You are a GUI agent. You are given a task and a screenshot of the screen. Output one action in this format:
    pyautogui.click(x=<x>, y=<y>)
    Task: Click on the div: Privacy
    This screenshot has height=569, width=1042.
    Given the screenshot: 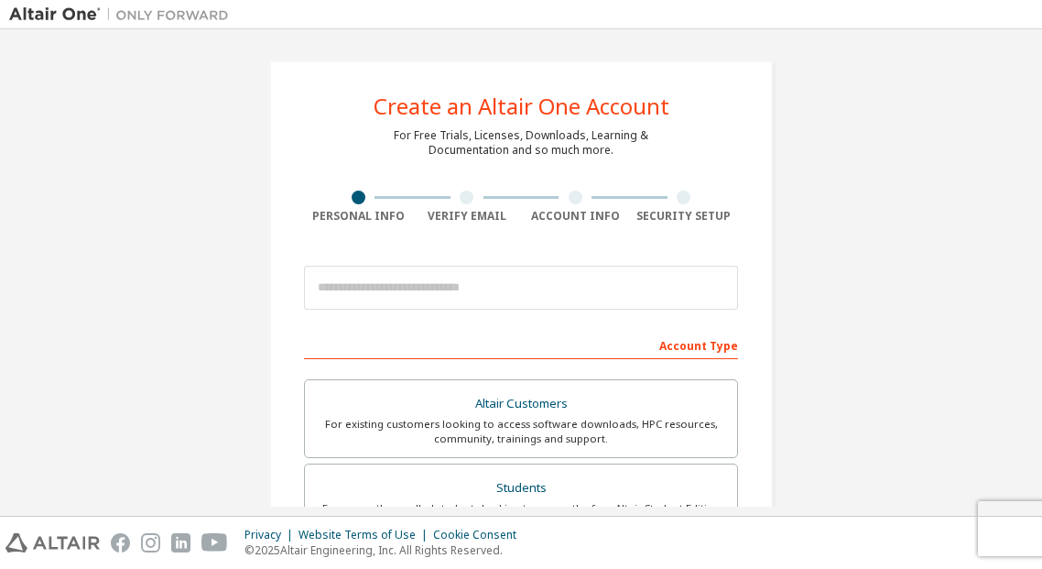 What is the action you would take?
    pyautogui.click(x=271, y=535)
    